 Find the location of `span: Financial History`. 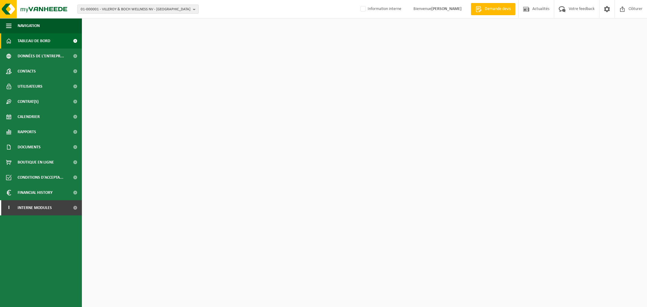

span: Financial History is located at coordinates (35, 192).